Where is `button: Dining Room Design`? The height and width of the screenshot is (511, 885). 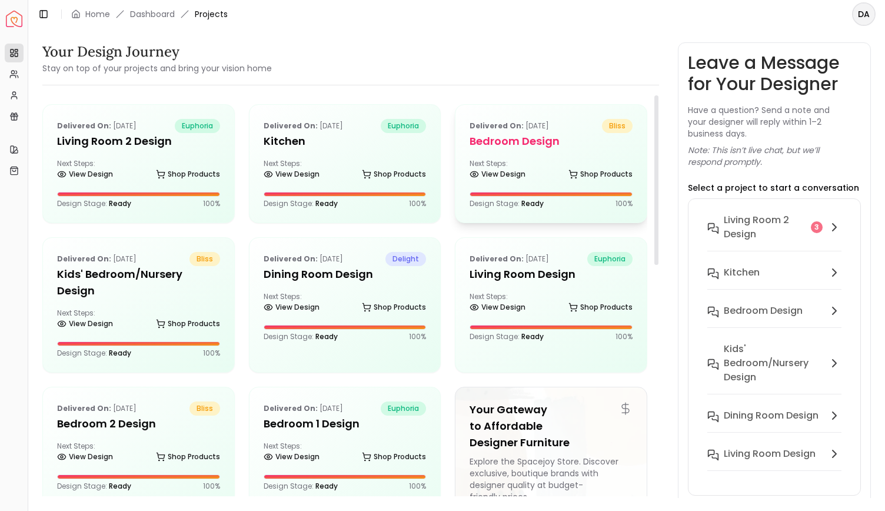 button: Dining Room Design is located at coordinates (774, 422).